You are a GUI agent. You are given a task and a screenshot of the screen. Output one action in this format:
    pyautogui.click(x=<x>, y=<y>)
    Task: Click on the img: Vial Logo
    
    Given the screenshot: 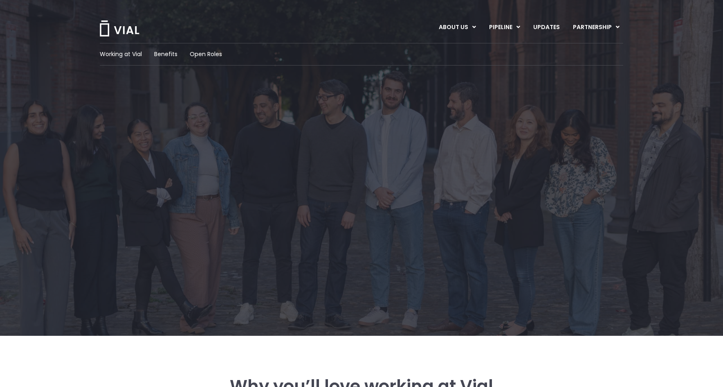 What is the action you would take?
    pyautogui.click(x=119, y=28)
    